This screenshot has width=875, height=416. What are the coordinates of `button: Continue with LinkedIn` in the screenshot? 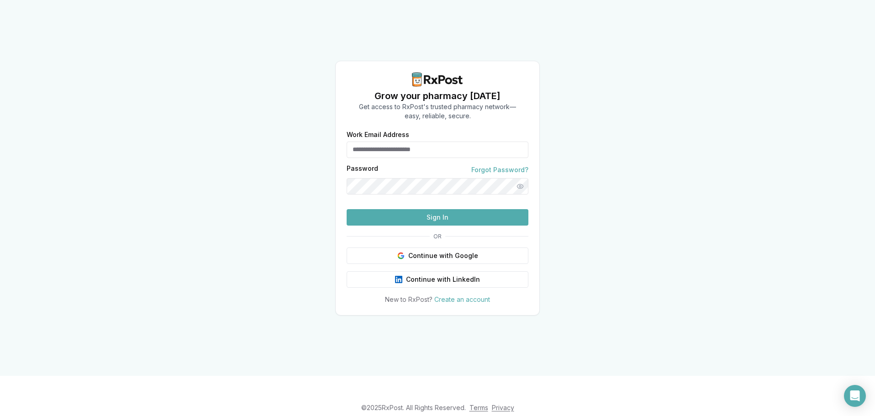 It's located at (438, 280).